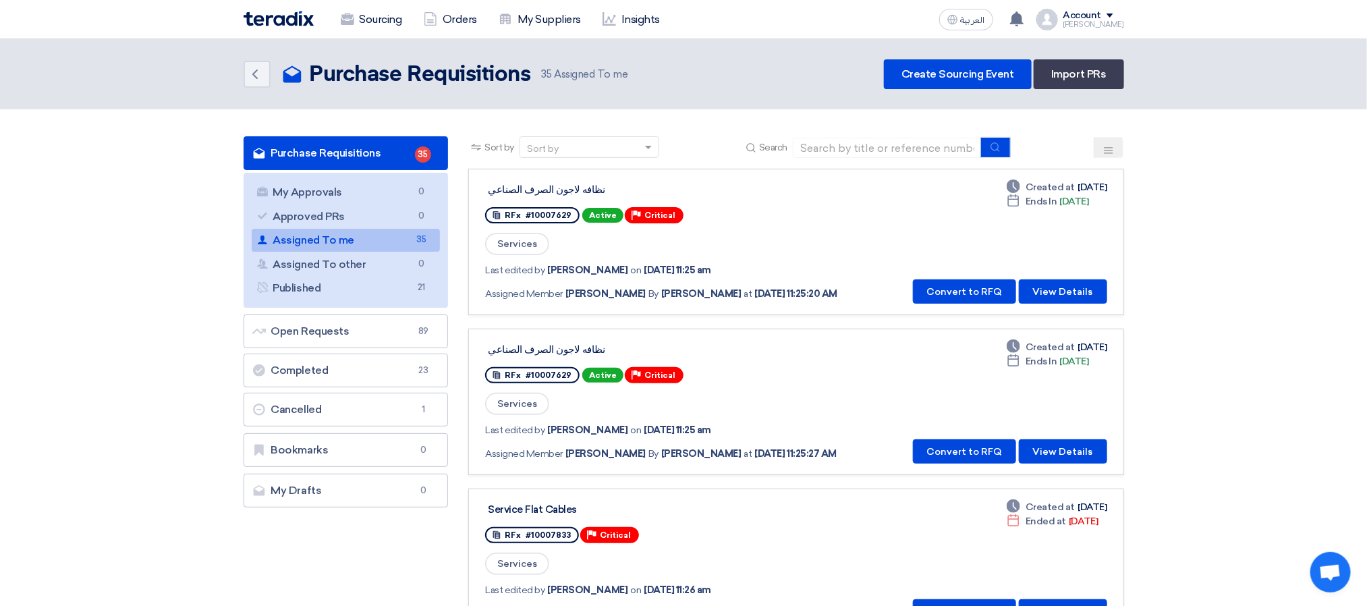  Describe the element at coordinates (1331, 572) in the screenshot. I see `div: Open chat` at that location.